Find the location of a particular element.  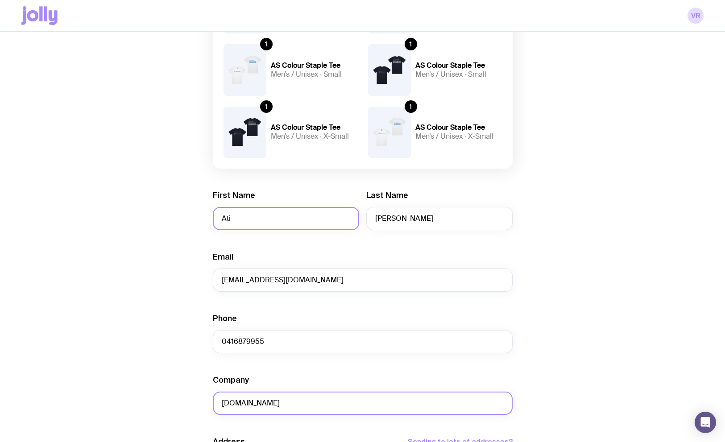

input: employee@company.com is located at coordinates (363, 280).